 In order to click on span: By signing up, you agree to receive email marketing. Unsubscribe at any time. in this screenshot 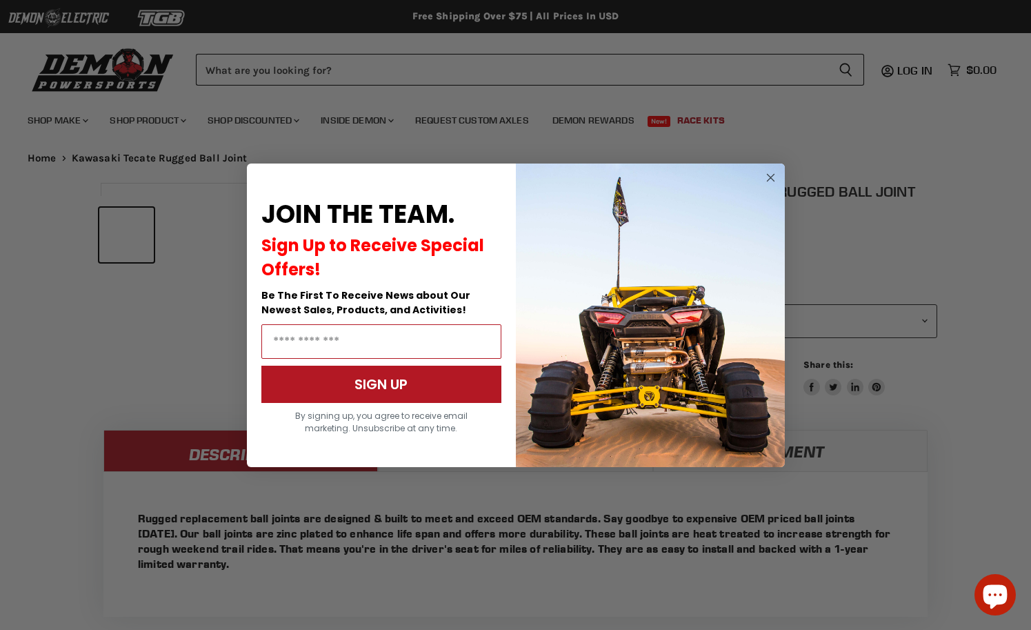, I will do `click(382, 422)`.